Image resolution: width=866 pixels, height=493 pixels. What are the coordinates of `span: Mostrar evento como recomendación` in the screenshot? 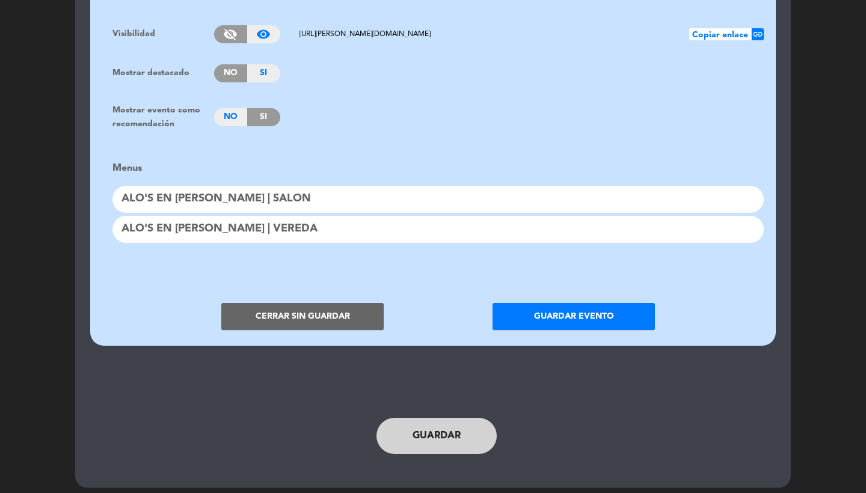 It's located at (156, 117).